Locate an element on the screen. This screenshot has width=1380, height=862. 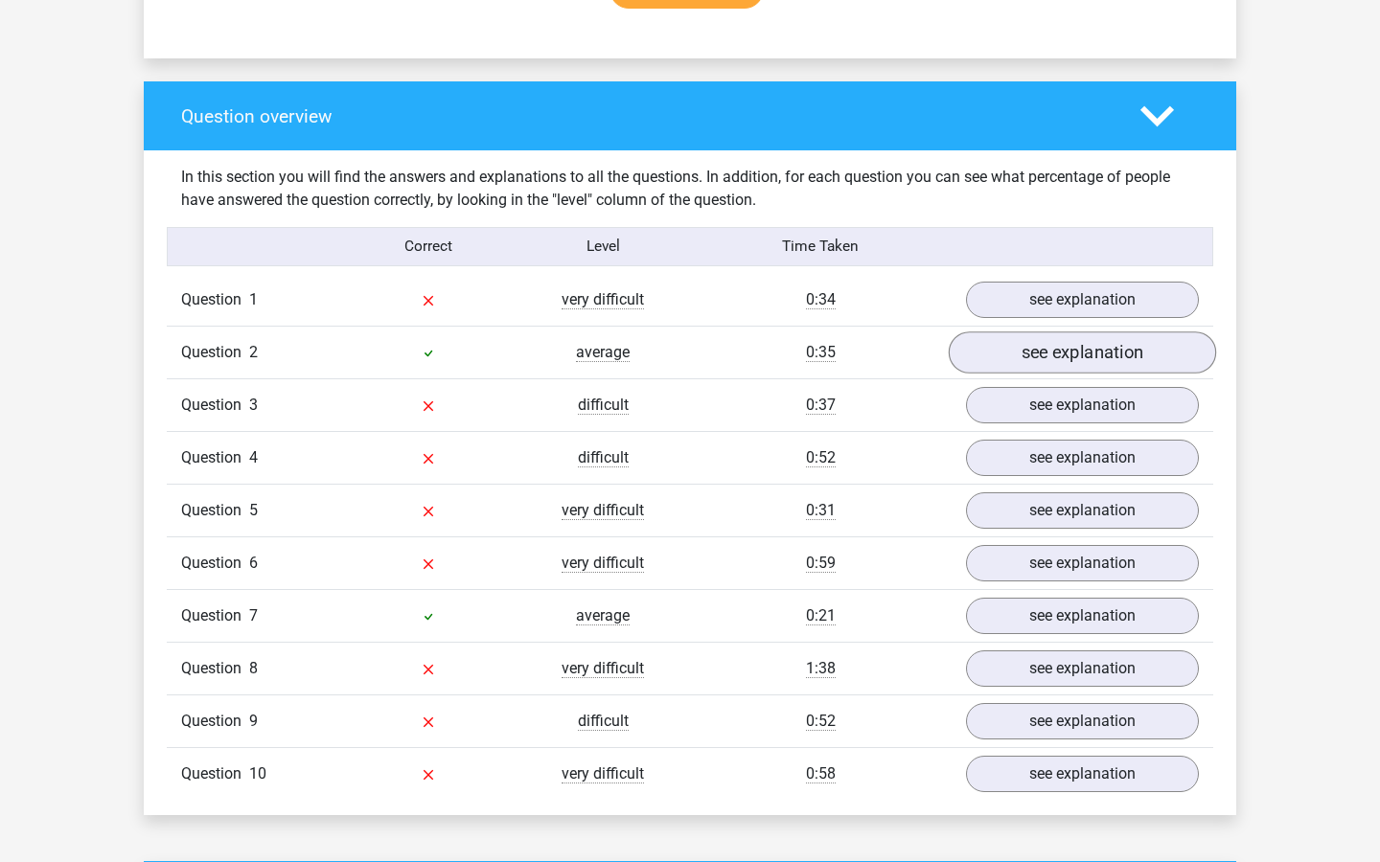
span: 1 is located at coordinates (253, 299).